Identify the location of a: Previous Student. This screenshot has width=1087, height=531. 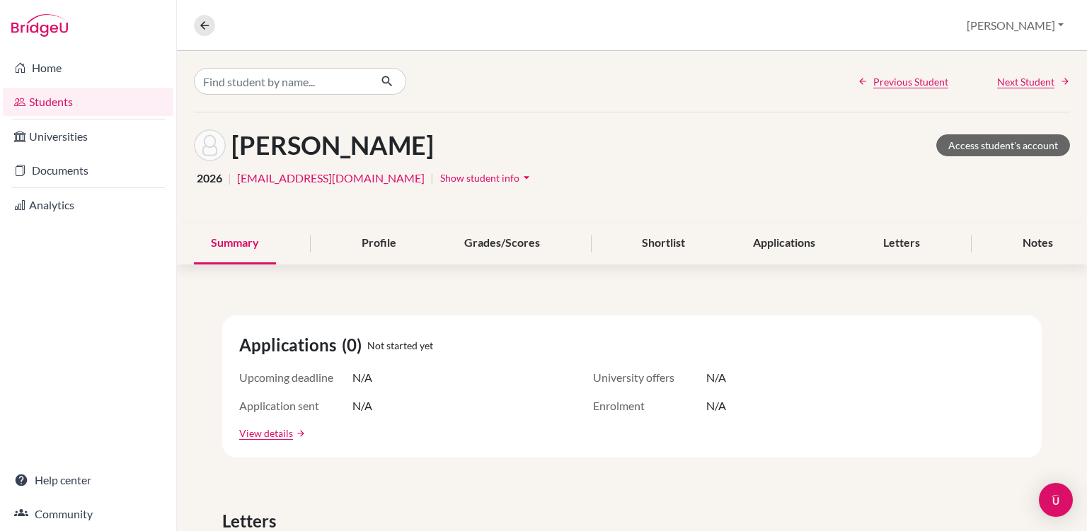
(903, 81).